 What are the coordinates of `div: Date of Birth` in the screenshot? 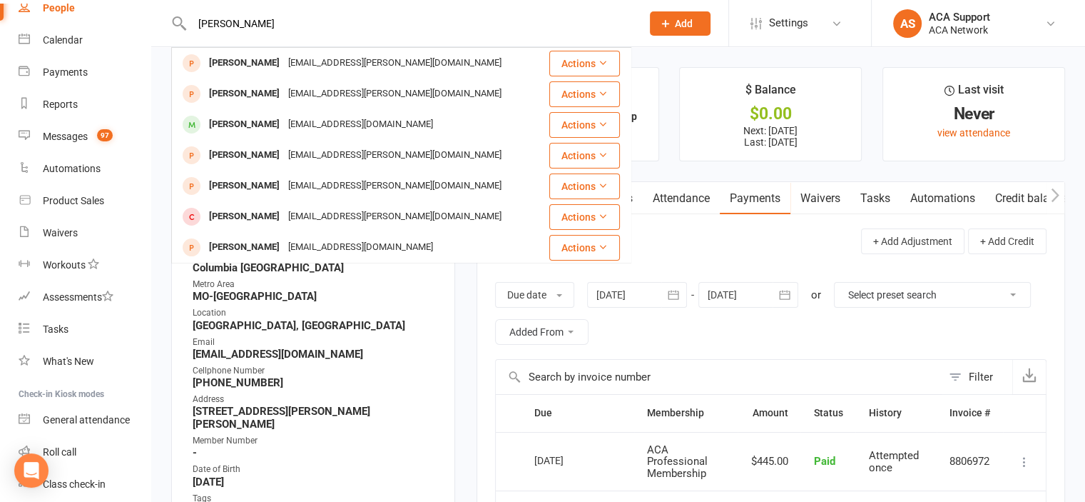 It's located at (314, 469).